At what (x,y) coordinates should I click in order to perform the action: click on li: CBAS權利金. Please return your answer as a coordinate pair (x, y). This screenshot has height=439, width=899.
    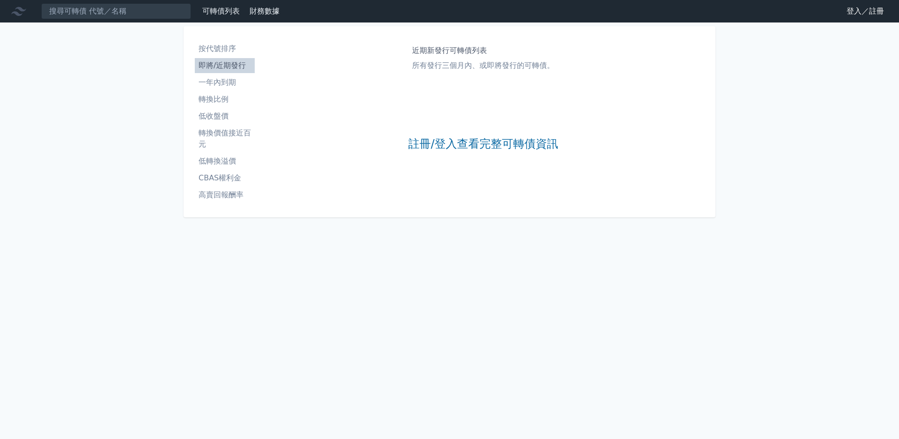
    Looking at the image, I should click on (225, 178).